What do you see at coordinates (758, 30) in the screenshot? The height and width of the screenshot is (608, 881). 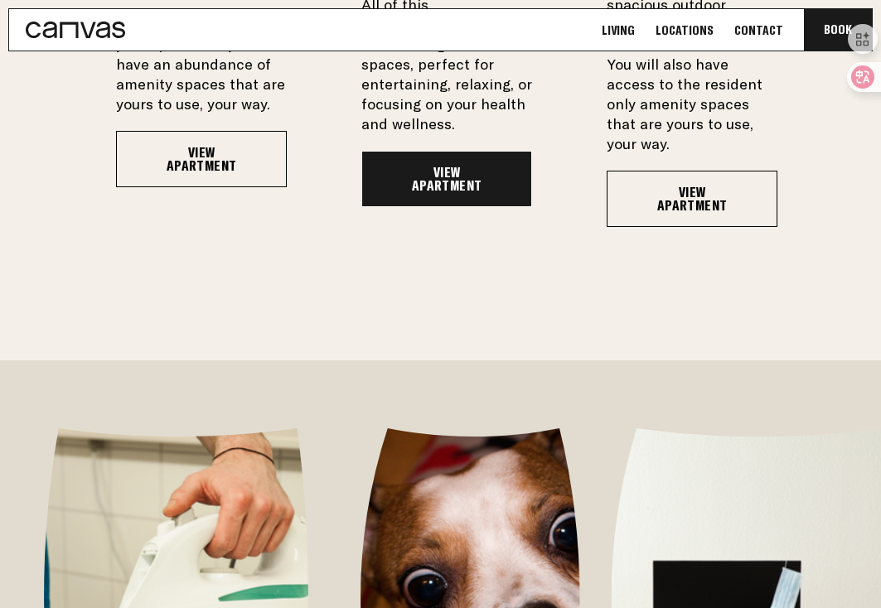 I see `a: Contact` at bounding box center [758, 30].